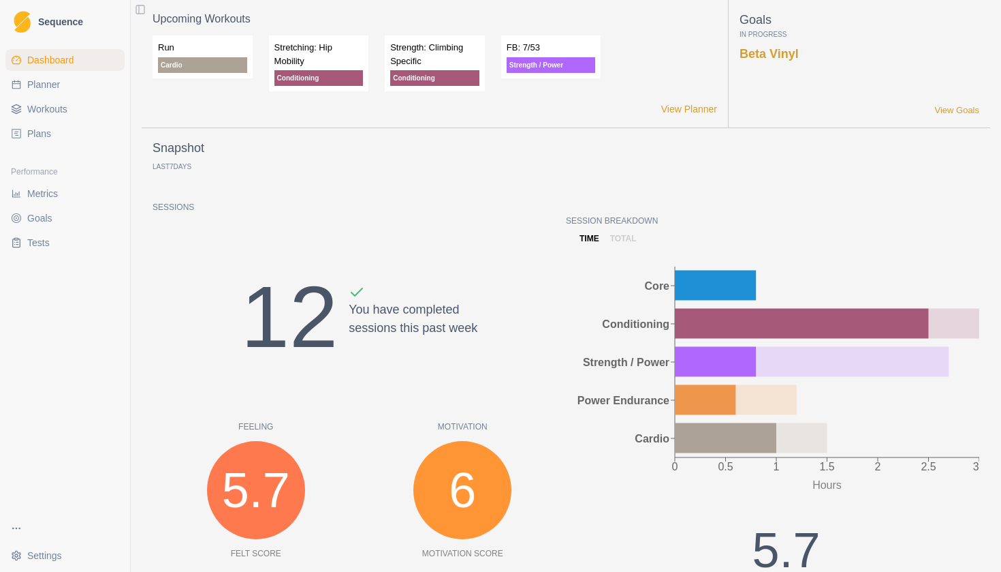 This screenshot has width=1001, height=572. I want to click on button: Settings, so click(65, 555).